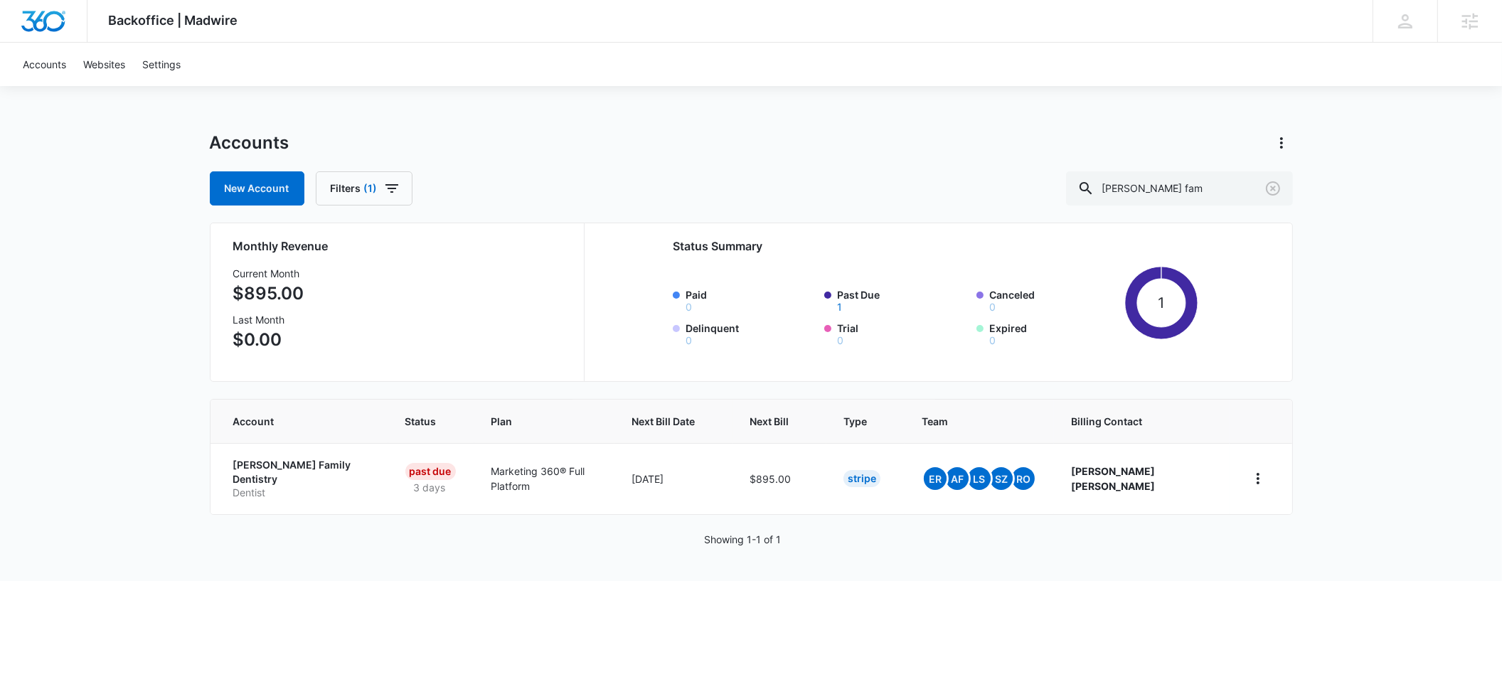  What do you see at coordinates (1179, 189) in the screenshot?
I see `input: Search` at bounding box center [1179, 189].